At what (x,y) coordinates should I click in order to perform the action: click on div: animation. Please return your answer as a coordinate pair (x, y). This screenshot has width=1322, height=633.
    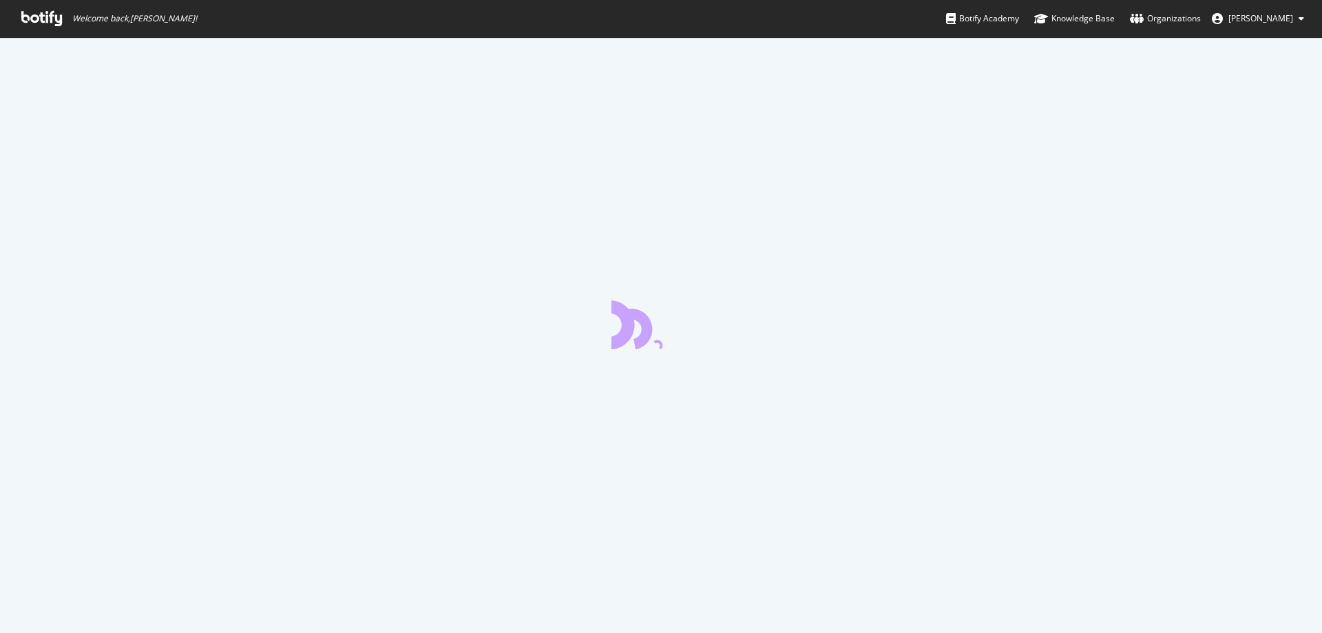
    Looking at the image, I should click on (661, 324).